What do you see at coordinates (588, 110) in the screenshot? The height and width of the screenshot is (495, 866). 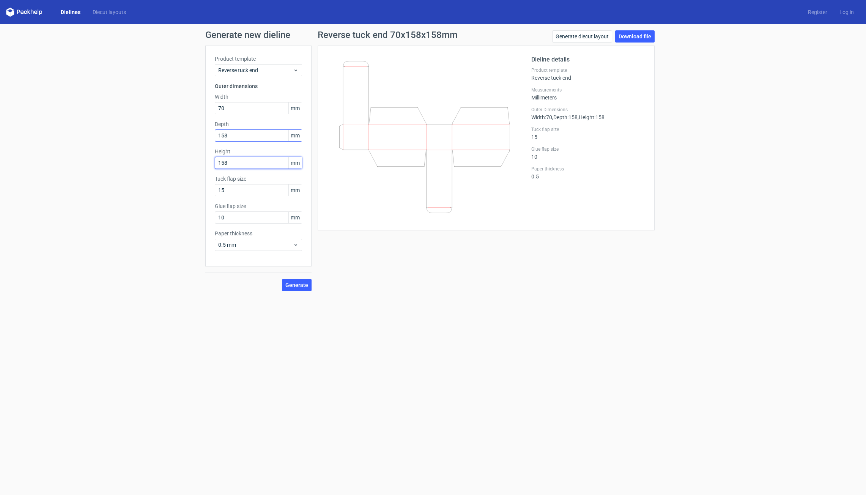 I see `label: Outer Dimensions` at bounding box center [588, 110].